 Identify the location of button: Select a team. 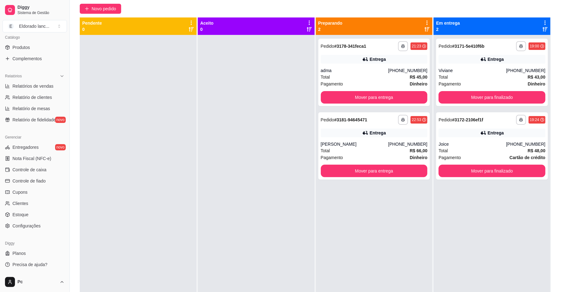
(35, 26).